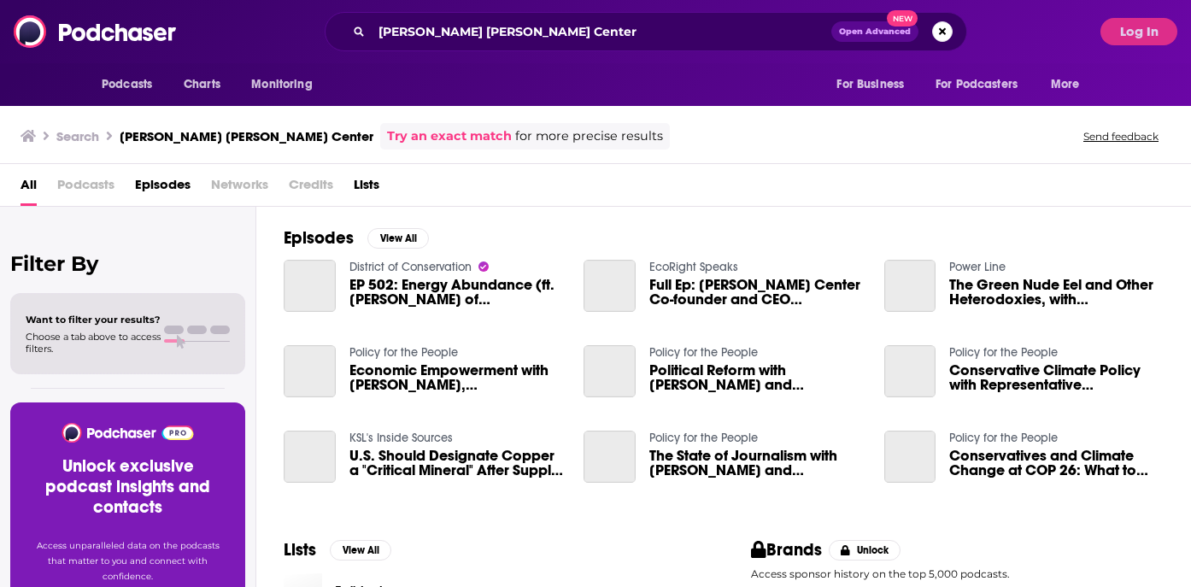 The width and height of the screenshot is (1191, 587). I want to click on span: Lists, so click(366, 188).